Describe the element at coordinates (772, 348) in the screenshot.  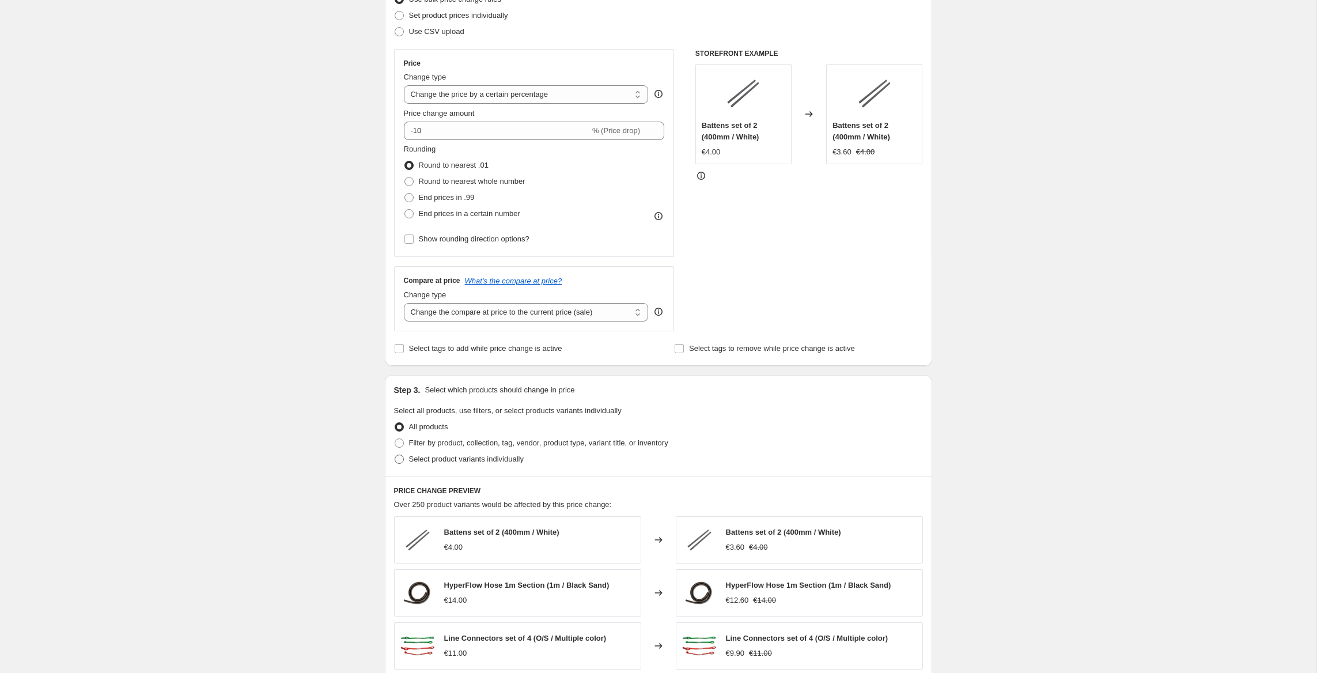
I see `span: Select tags to remove while price change is active` at that location.